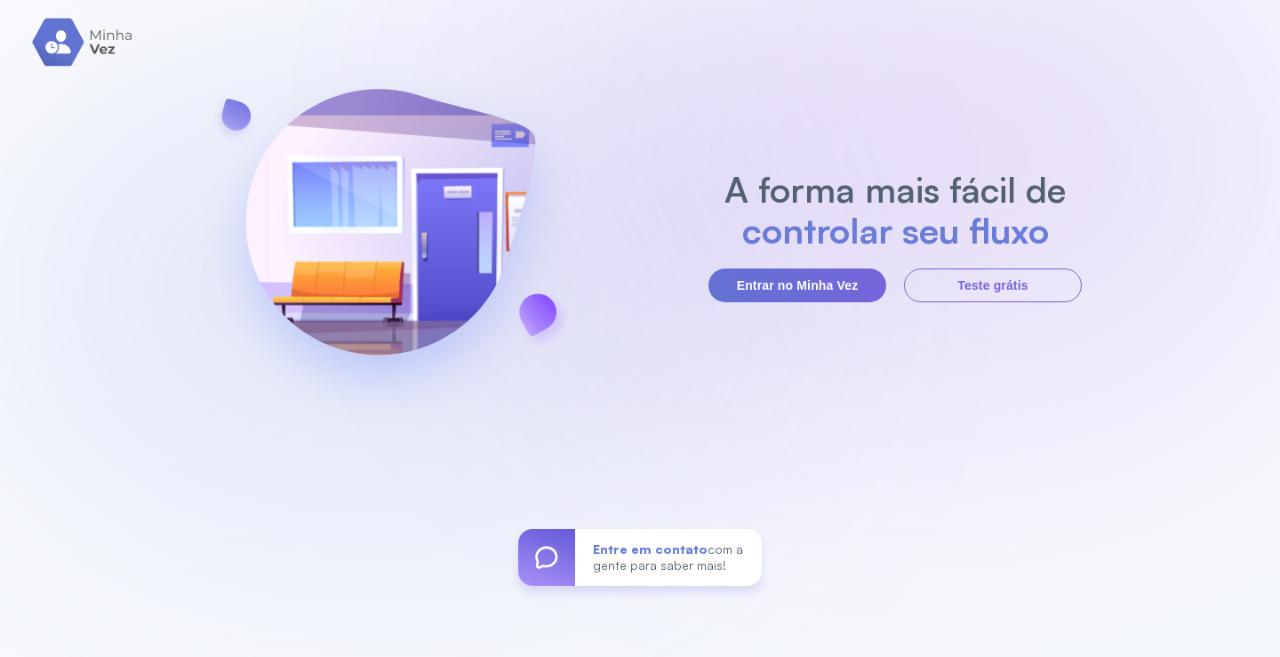  I want to click on img: banner-login.svg, so click(390, 235).